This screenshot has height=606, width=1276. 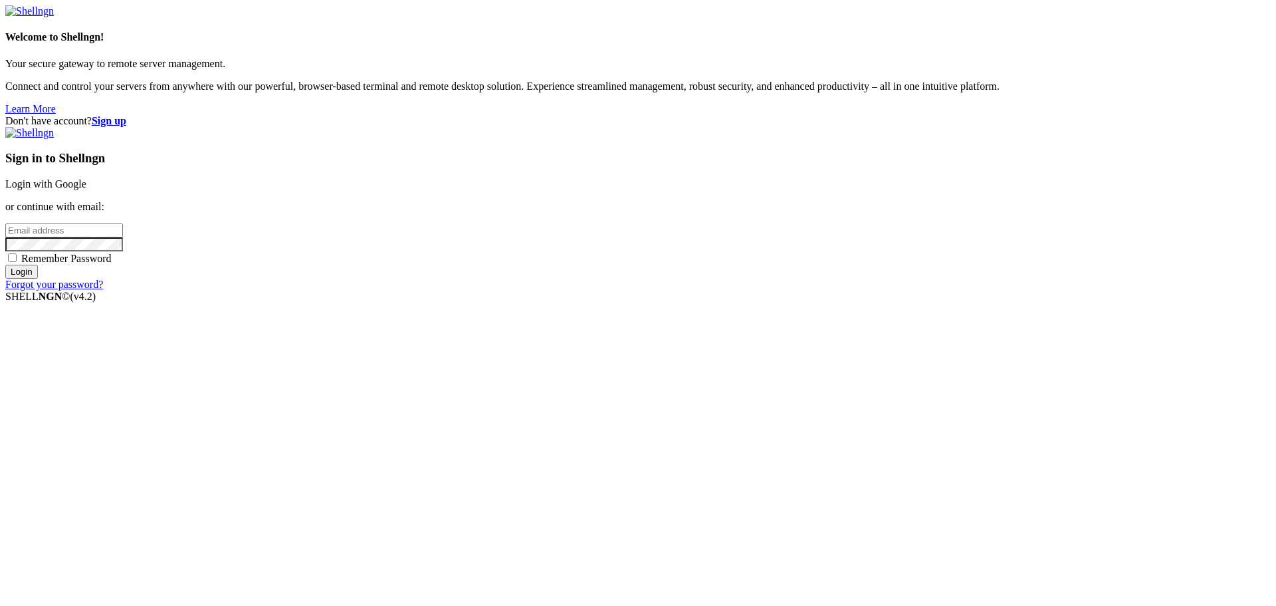 What do you see at coordinates (109, 120) in the screenshot?
I see `a: Sign up` at bounding box center [109, 120].